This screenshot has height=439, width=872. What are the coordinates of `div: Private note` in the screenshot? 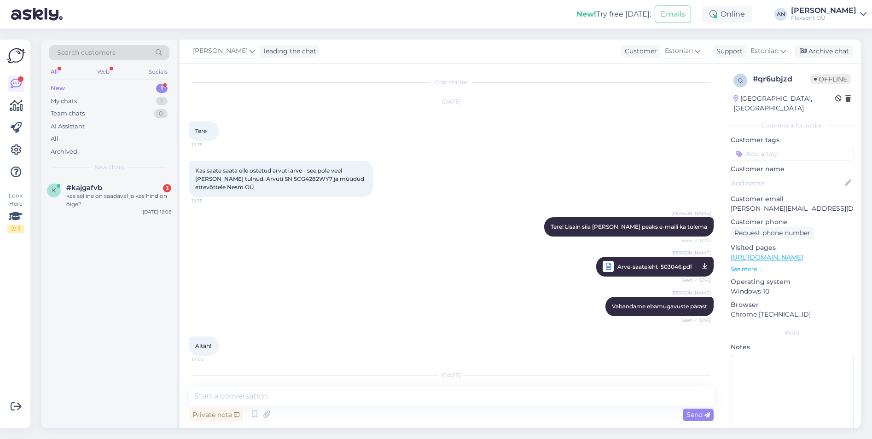 It's located at (216, 415).